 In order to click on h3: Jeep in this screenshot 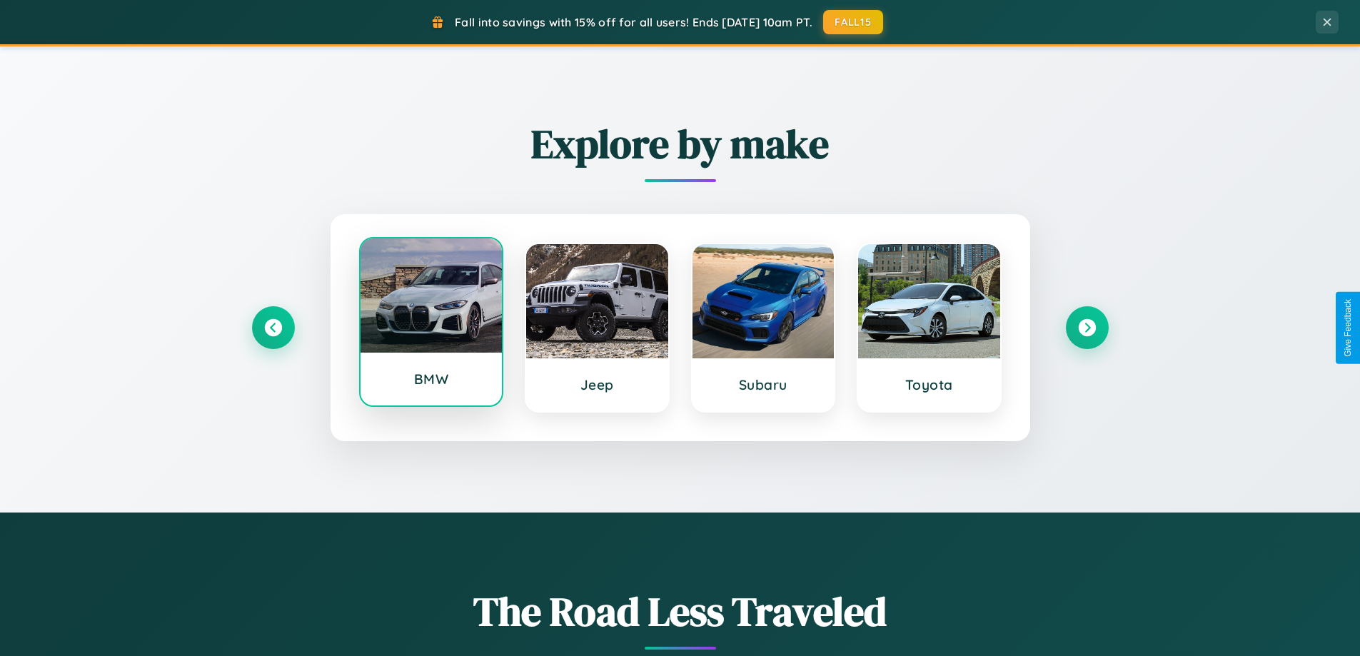, I will do `click(597, 385)`.